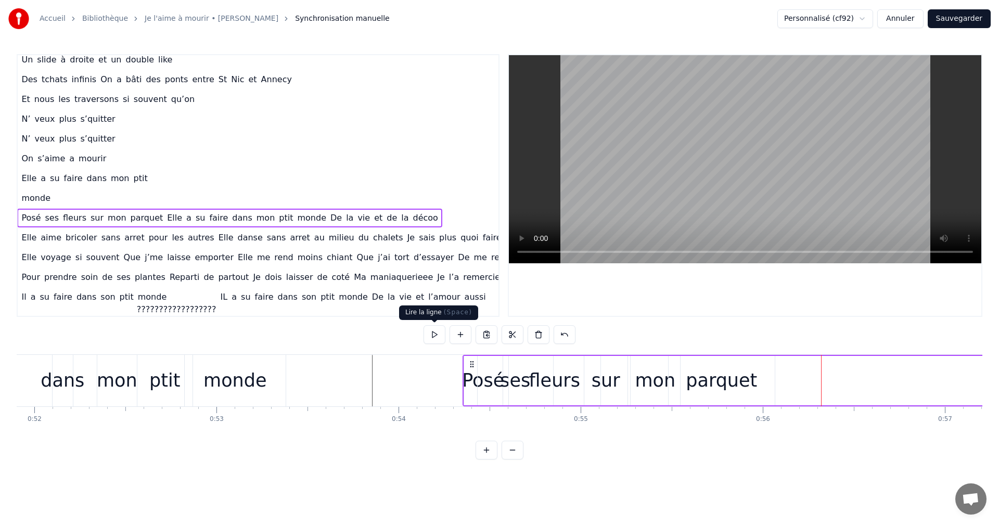 The width and height of the screenshot is (999, 525). What do you see at coordinates (426, 237) in the screenshot?
I see `span: sais` at bounding box center [426, 237].